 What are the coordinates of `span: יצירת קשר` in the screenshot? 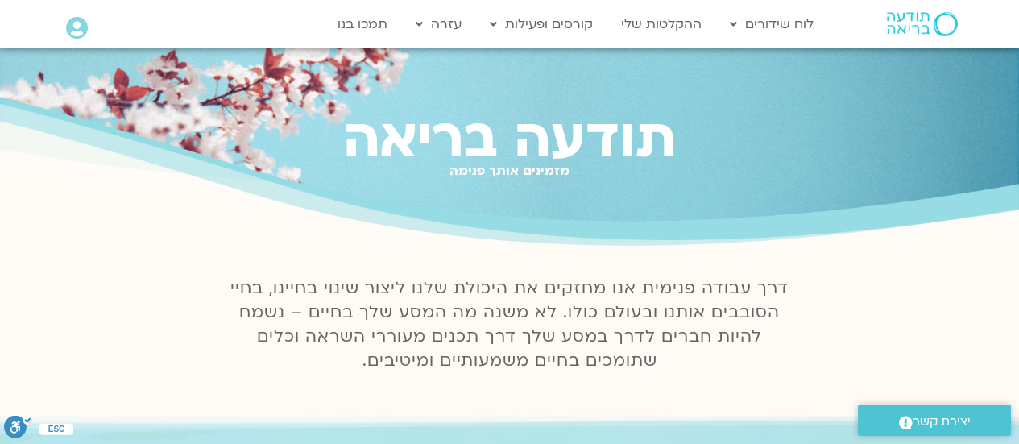 It's located at (942, 421).